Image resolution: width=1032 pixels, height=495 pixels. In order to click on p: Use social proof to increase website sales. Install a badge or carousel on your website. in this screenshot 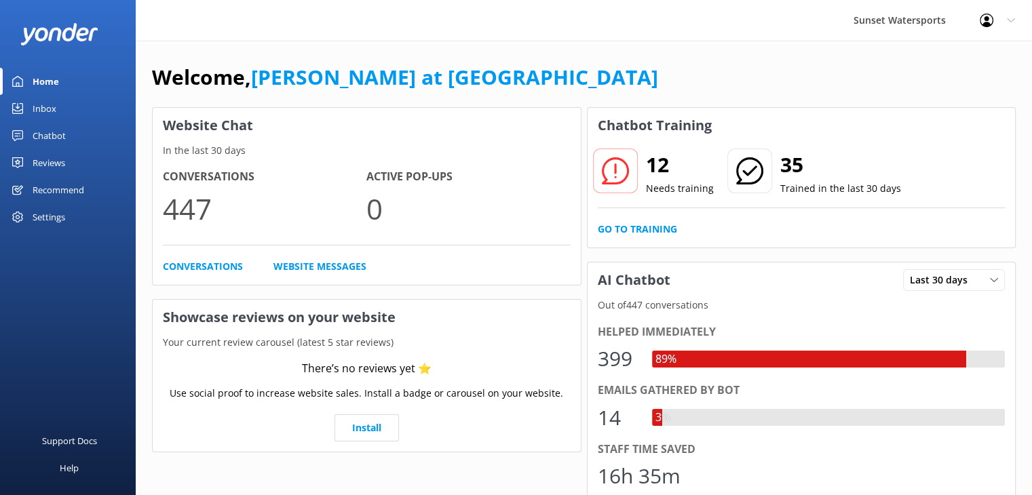, I will do `click(366, 393)`.